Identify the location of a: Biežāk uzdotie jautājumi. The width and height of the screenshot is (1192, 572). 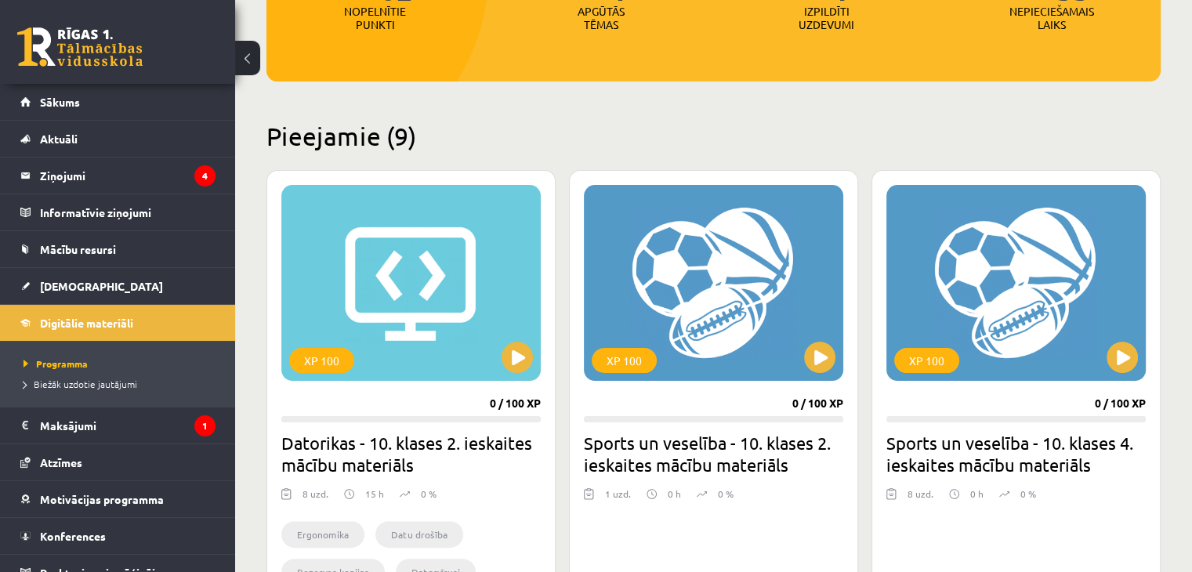
(121, 384).